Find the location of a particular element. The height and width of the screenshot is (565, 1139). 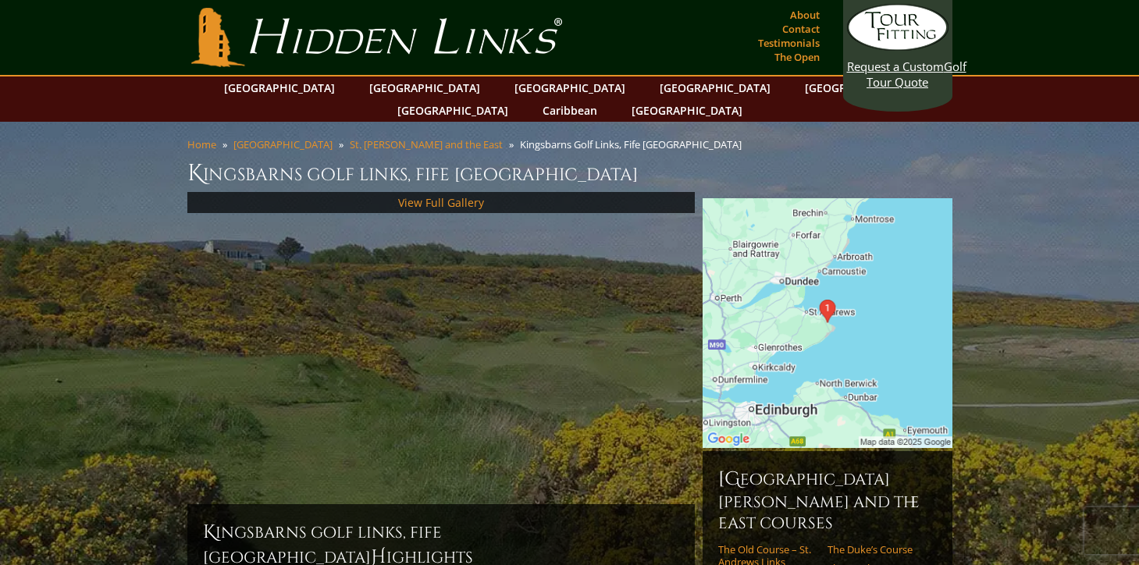

a: About is located at coordinates (805, 15).